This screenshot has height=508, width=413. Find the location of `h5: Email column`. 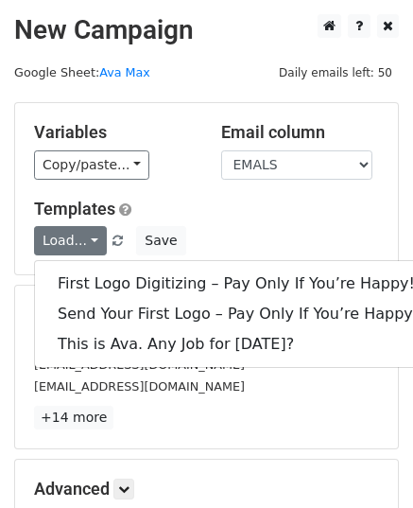

h5: Email column is located at coordinates (301, 132).